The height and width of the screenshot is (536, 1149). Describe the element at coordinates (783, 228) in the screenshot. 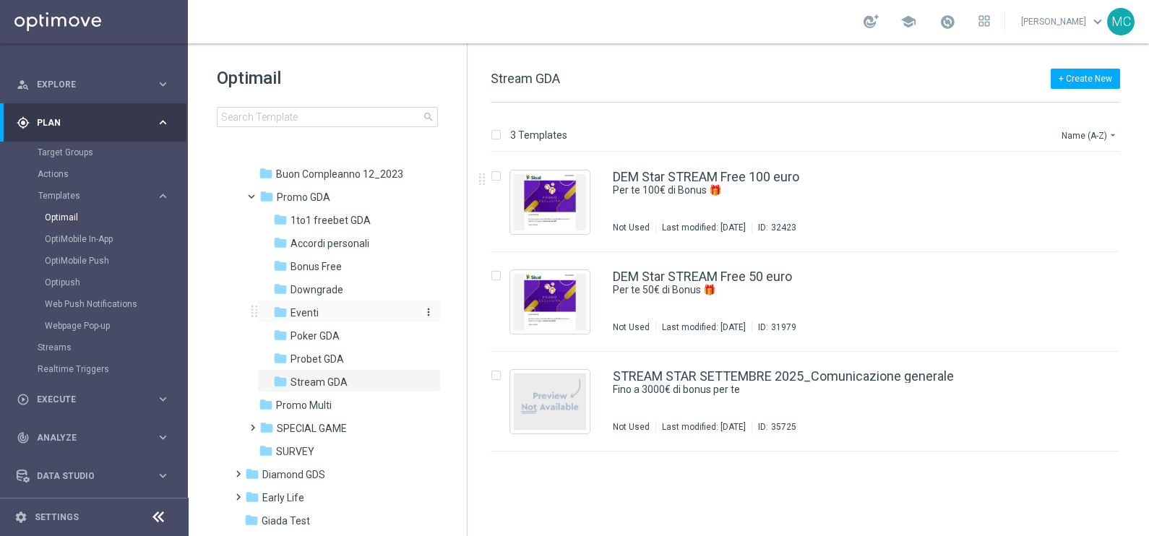

I see `div: 32423` at that location.